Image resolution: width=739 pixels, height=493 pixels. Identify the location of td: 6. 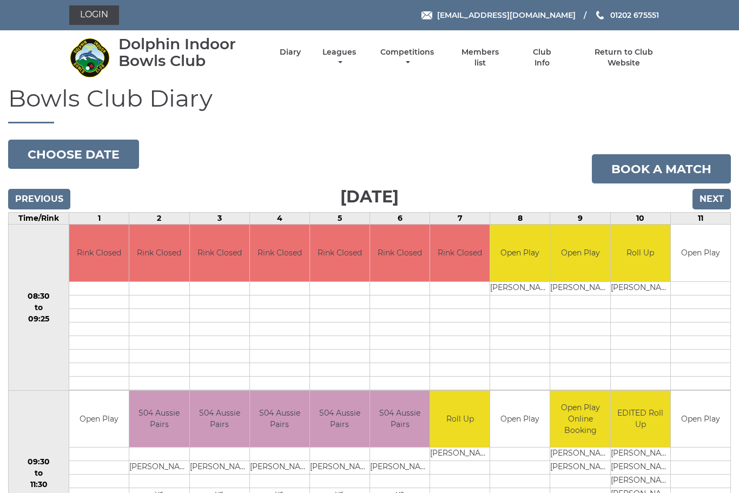
(400, 219).